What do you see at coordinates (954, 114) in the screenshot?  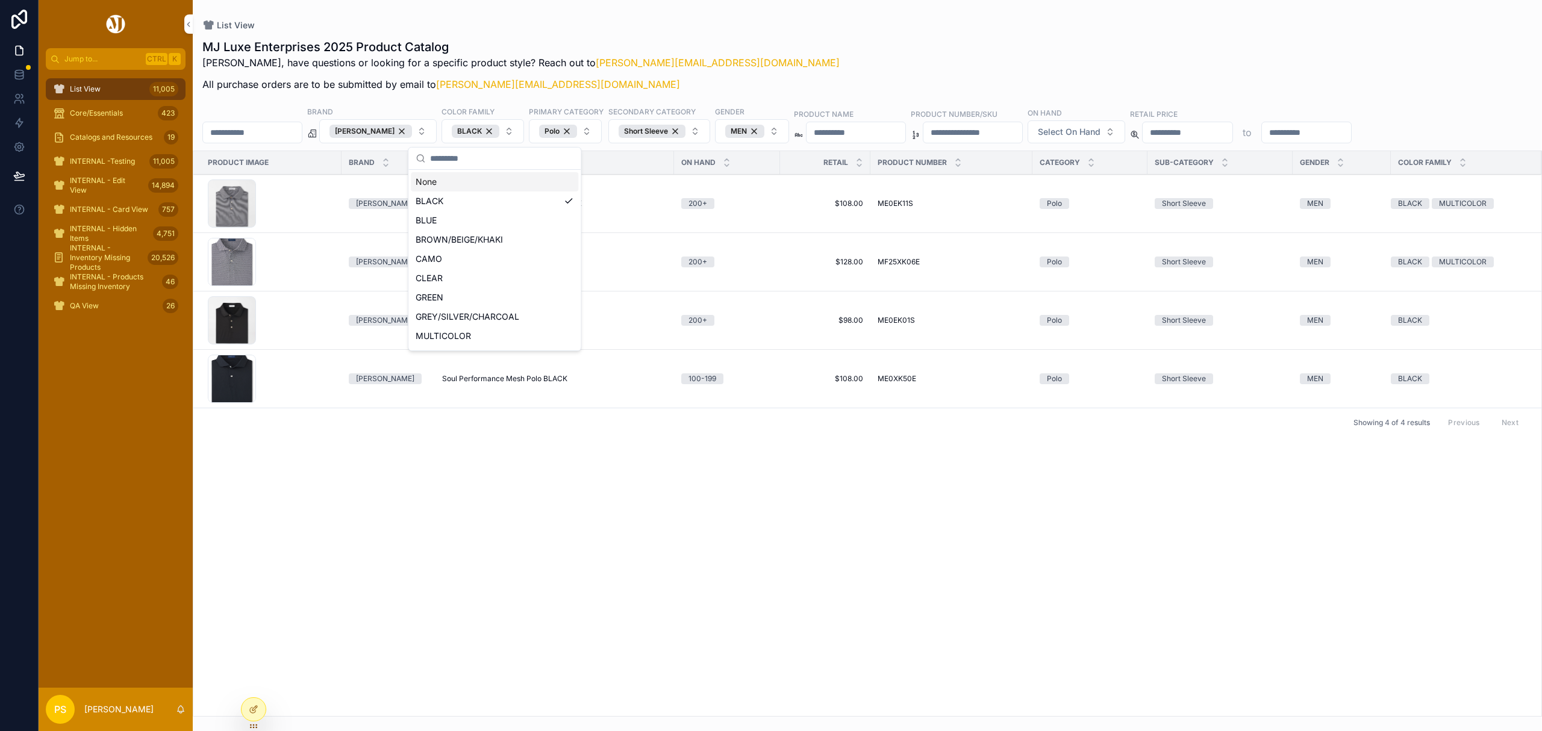 I see `label: Product Number/SKU` at bounding box center [954, 114].